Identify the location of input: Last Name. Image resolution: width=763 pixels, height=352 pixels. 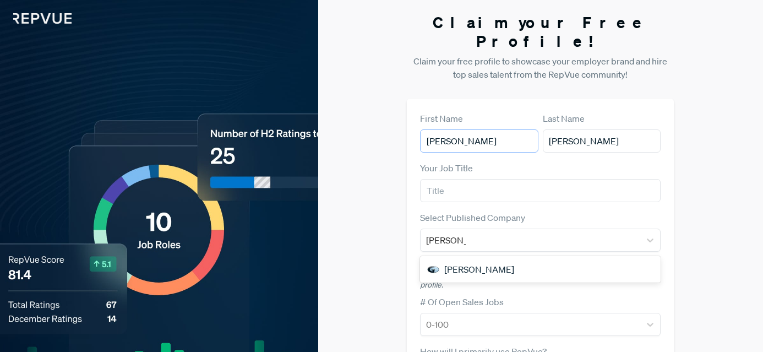
(602, 141).